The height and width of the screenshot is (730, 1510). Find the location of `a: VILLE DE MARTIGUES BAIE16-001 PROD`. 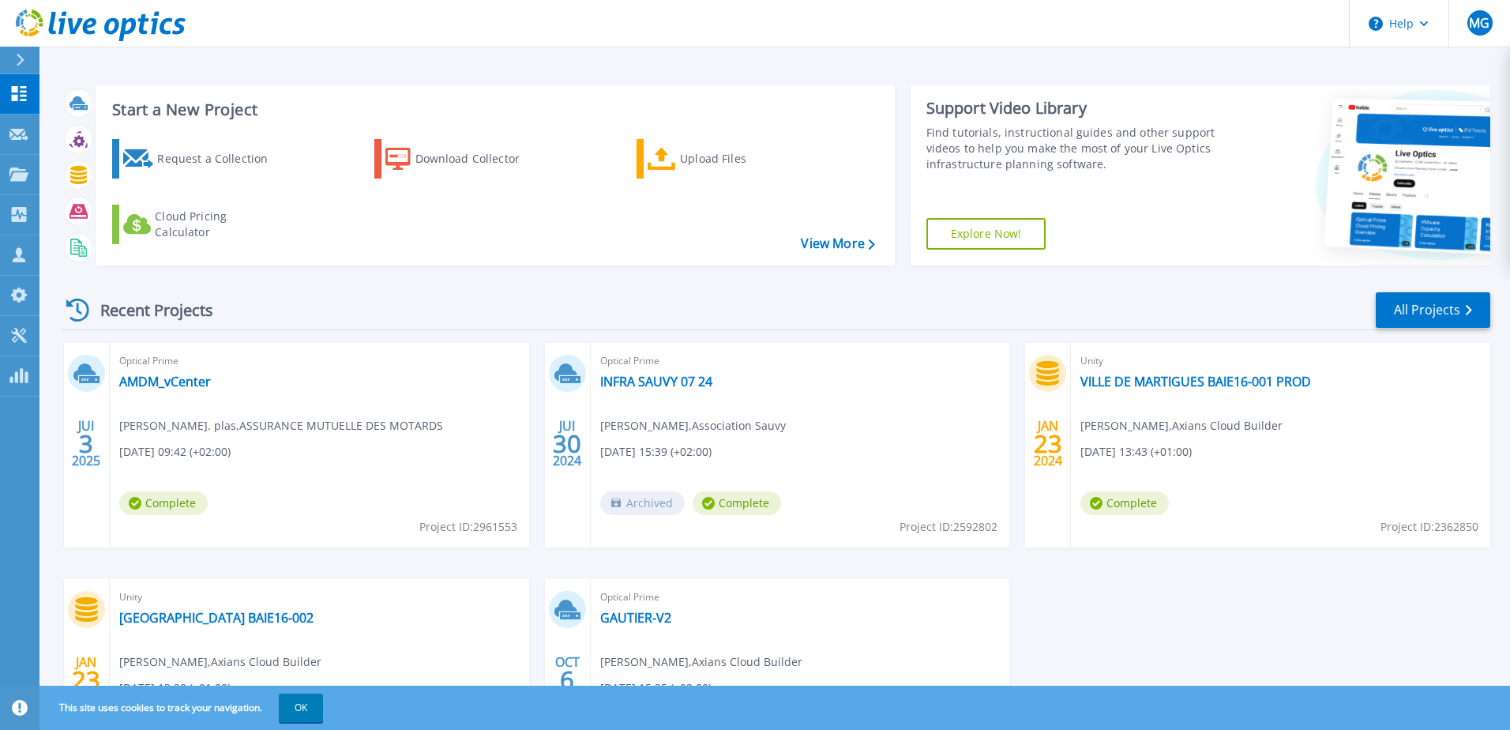

a: VILLE DE MARTIGUES BAIE16-001 PROD is located at coordinates (1195, 381).